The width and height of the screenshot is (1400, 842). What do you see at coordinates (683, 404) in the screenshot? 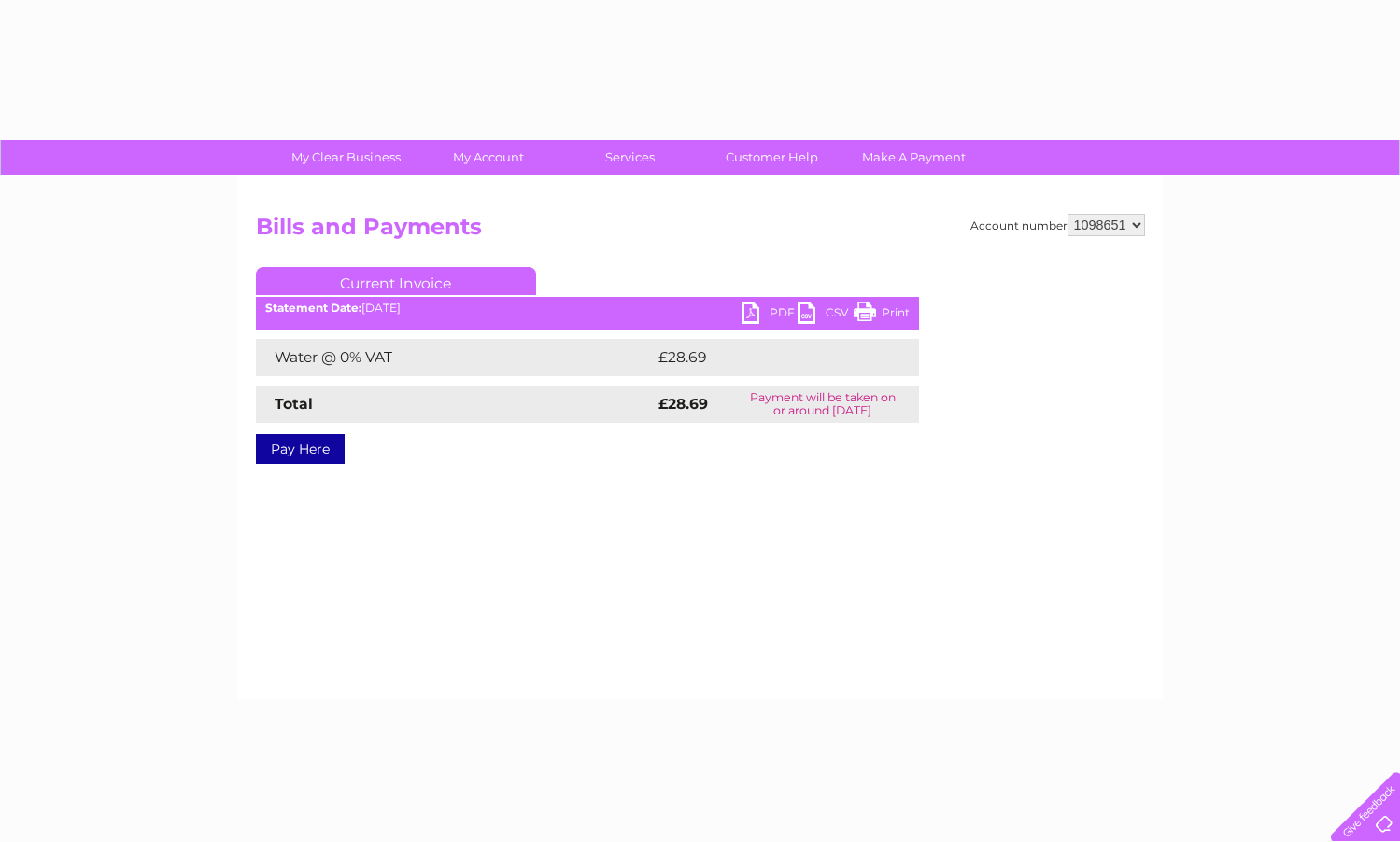
I see `strong: £28.69` at bounding box center [683, 404].